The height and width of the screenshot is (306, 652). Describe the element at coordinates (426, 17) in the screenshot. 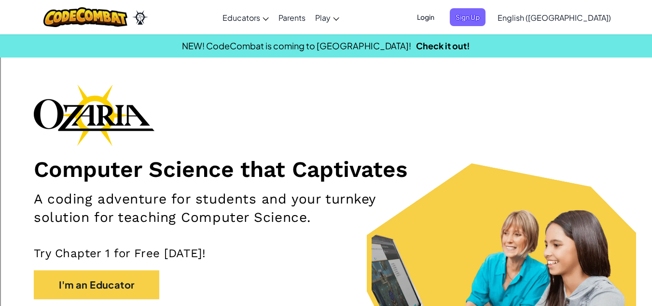

I see `button: Login` at that location.